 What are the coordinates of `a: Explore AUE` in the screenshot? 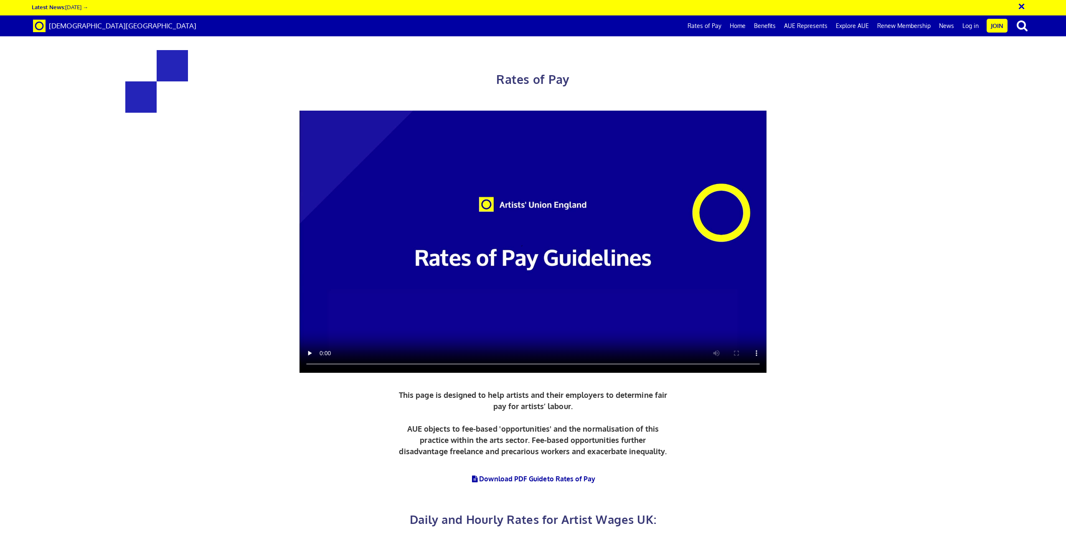 It's located at (852, 26).